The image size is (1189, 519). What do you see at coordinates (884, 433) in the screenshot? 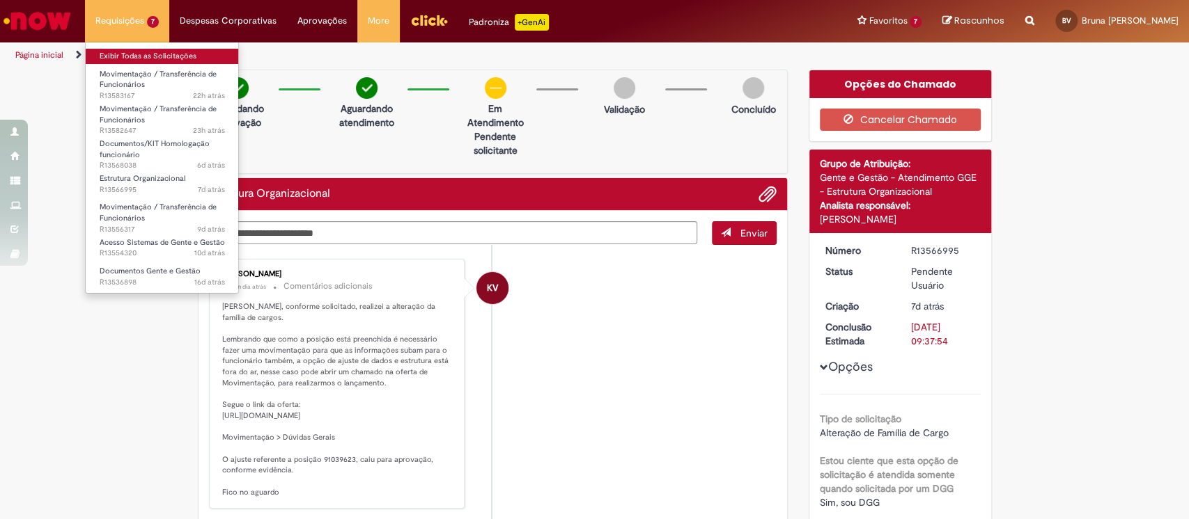
I see `span: Alteração de Família de Cargo` at bounding box center [884, 433].